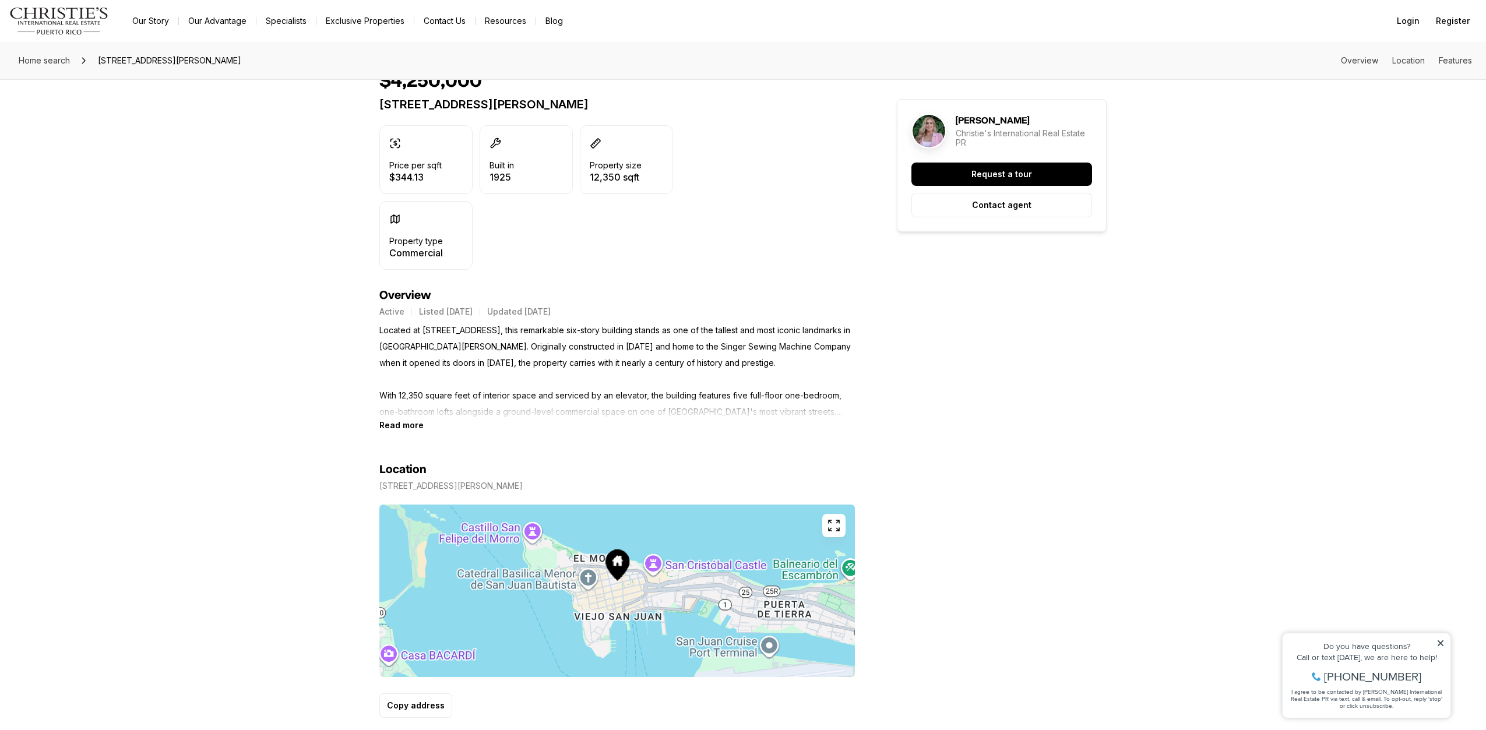 Image resolution: width=1486 pixels, height=730 pixels. What do you see at coordinates (1408, 21) in the screenshot?
I see `span: Login` at bounding box center [1408, 21].